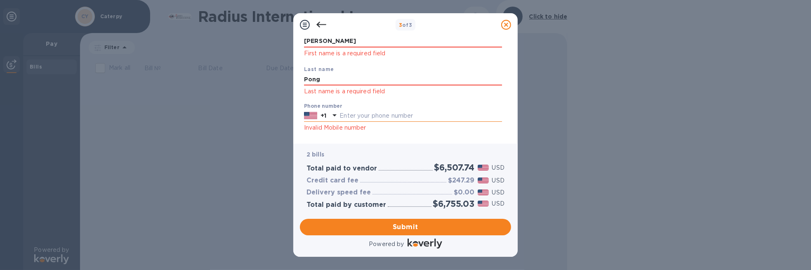 The image size is (811, 270). Describe the element at coordinates (403, 41) in the screenshot. I see `input: Enter your first name` at that location.